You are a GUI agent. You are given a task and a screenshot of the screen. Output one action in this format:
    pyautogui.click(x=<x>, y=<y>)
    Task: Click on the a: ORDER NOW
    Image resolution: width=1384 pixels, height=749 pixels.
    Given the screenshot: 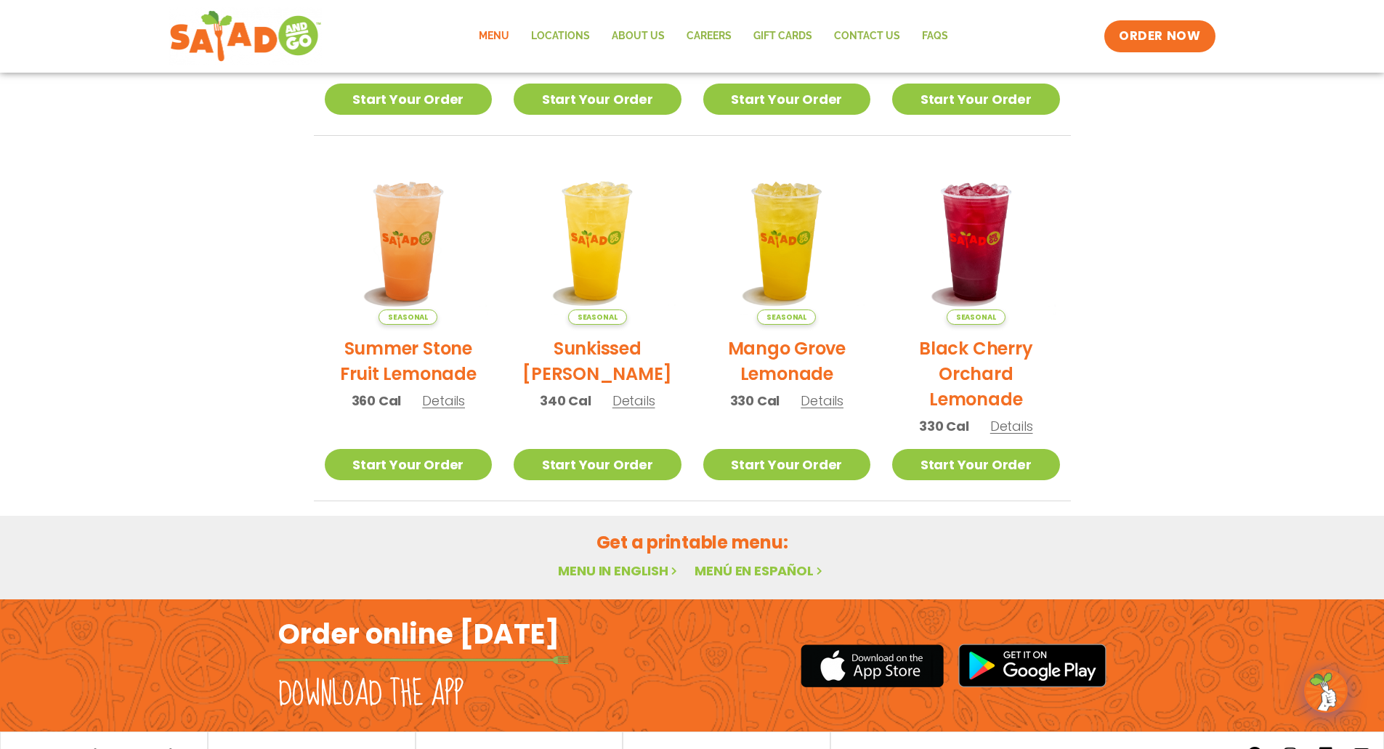 What is the action you would take?
    pyautogui.click(x=1159, y=36)
    